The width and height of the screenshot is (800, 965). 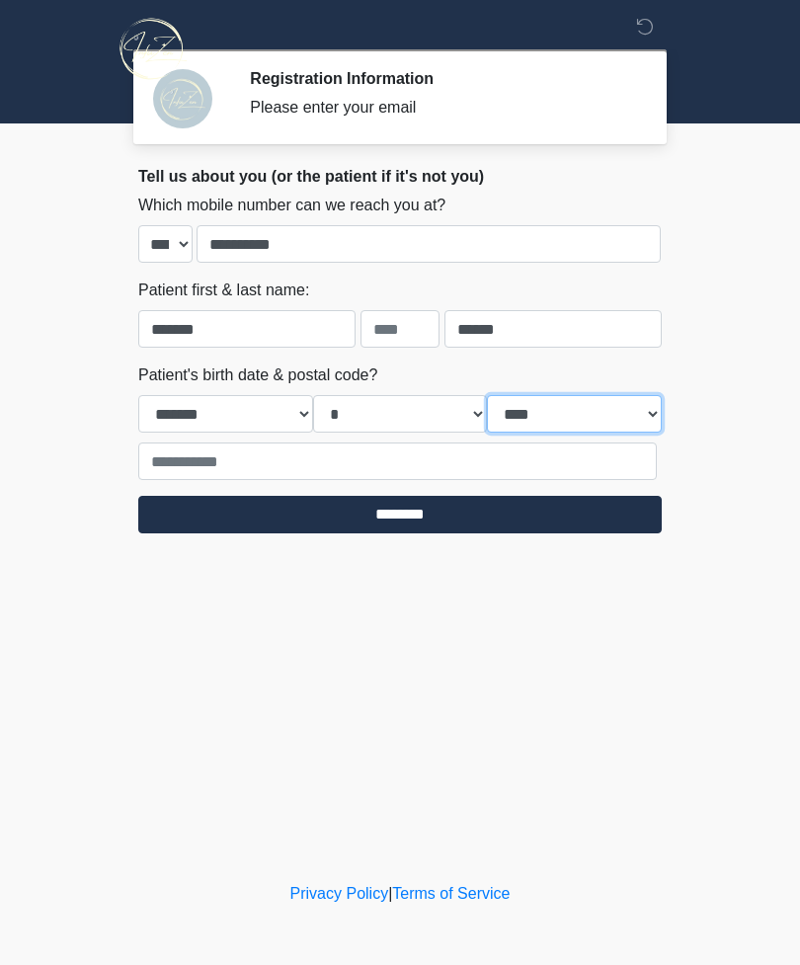 What do you see at coordinates (291, 205) in the screenshot?
I see `label: Which mobile number can we reach you at?` at bounding box center [291, 205].